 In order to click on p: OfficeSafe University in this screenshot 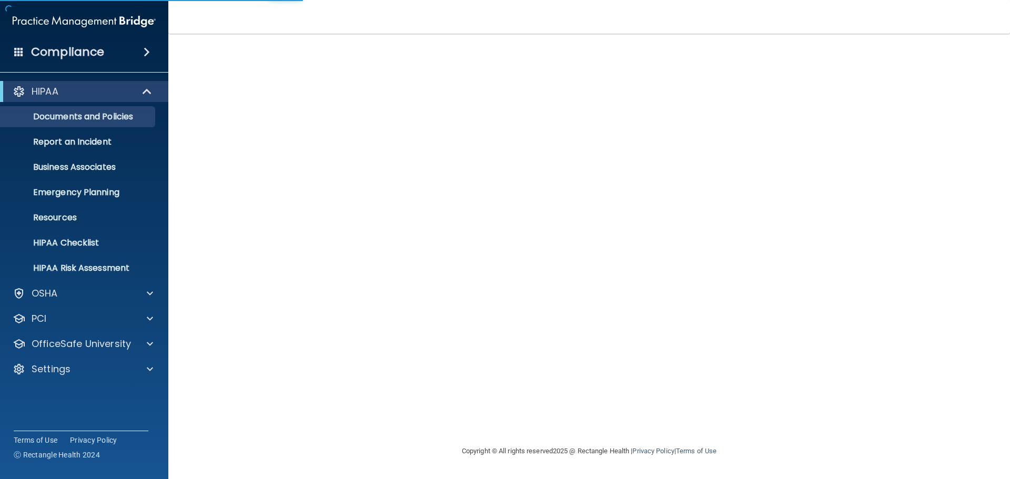, I will do `click(81, 344)`.